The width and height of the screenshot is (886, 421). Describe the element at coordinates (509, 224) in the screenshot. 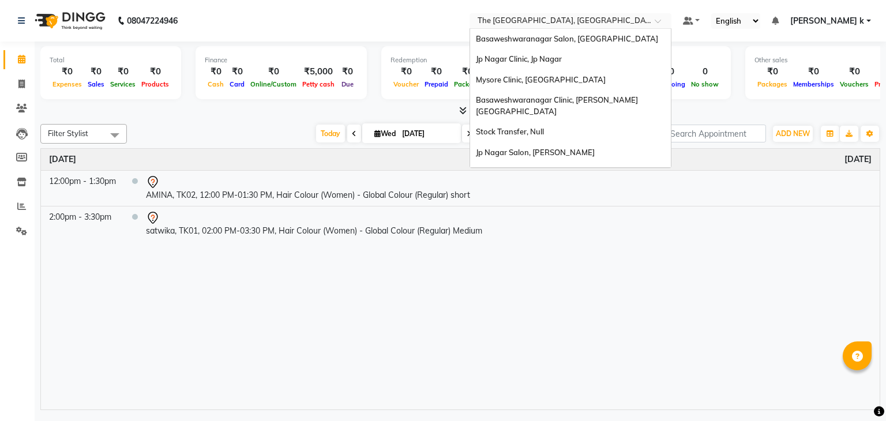

I see `td: satwika, TK01, 02:00 PM-03:30 PM, Hair Colour (Women) - Global Colour (Regular) Medium` at that location.